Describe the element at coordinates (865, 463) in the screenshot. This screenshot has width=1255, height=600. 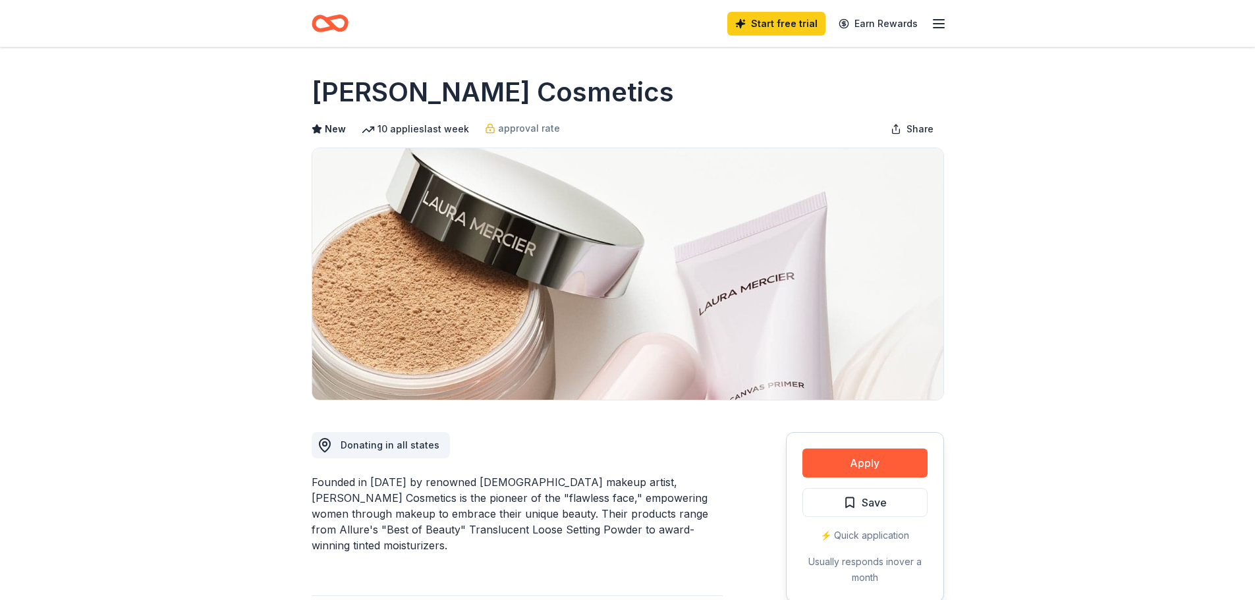
I see `button: Apply` at that location.